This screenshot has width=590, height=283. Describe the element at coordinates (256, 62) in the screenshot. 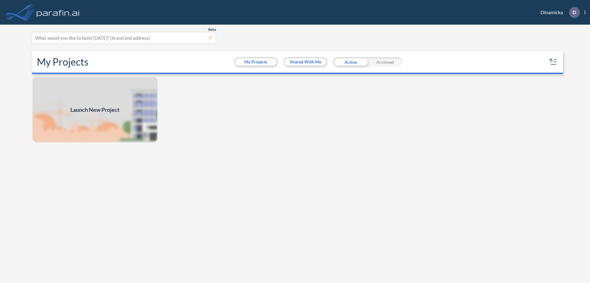

I see `button: My Projects` at that location.